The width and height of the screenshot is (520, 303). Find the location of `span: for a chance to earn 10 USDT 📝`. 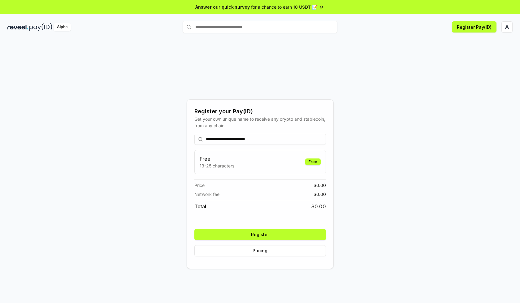

span: for a chance to earn 10 USDT 📝 is located at coordinates (284, 7).